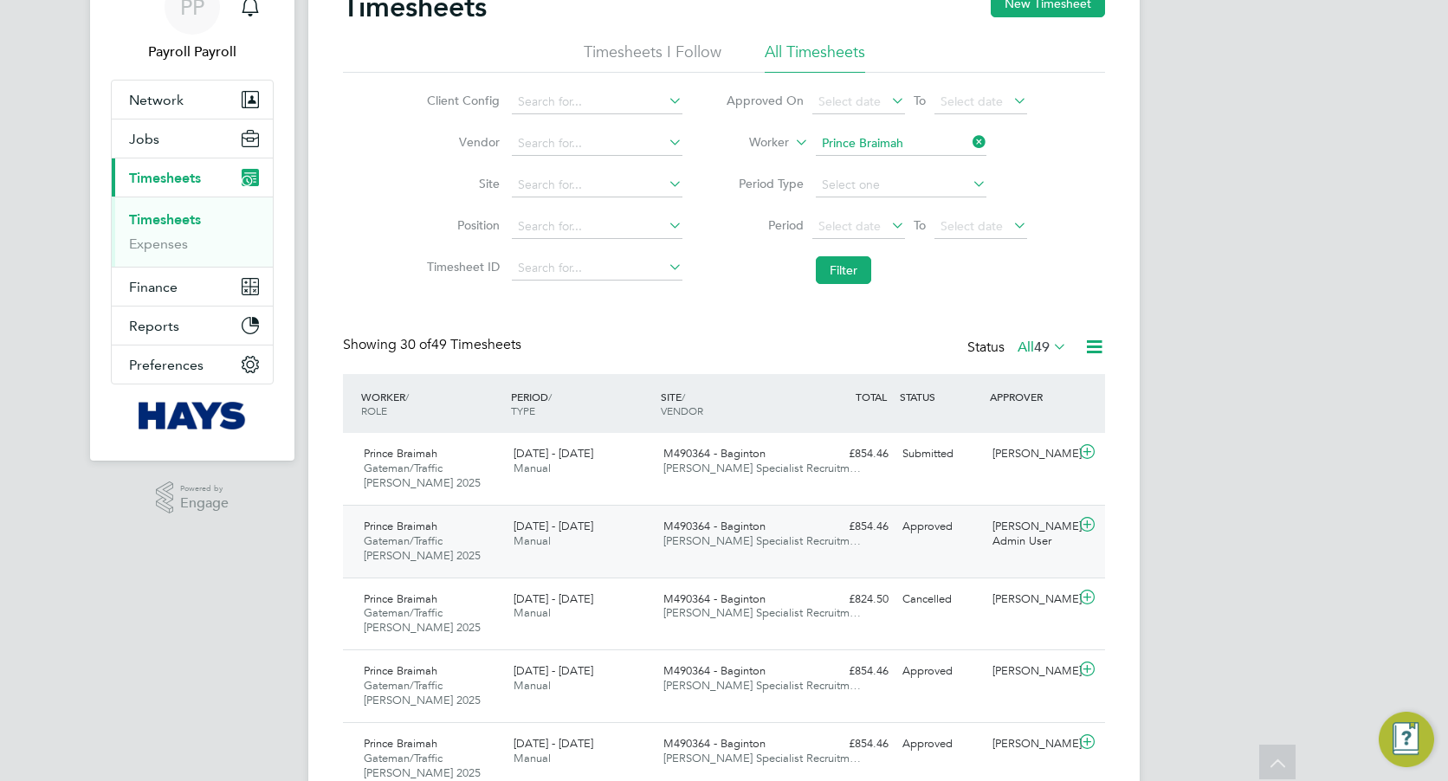 This screenshot has width=1448, height=781. What do you see at coordinates (192, 100) in the screenshot?
I see `button: Network` at bounding box center [192, 100].